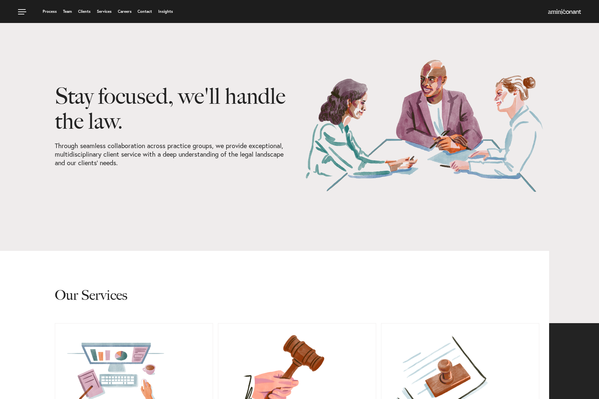 Image resolution: width=599 pixels, height=399 pixels. Describe the element at coordinates (424, 125) in the screenshot. I see `img: Our Services` at that location.